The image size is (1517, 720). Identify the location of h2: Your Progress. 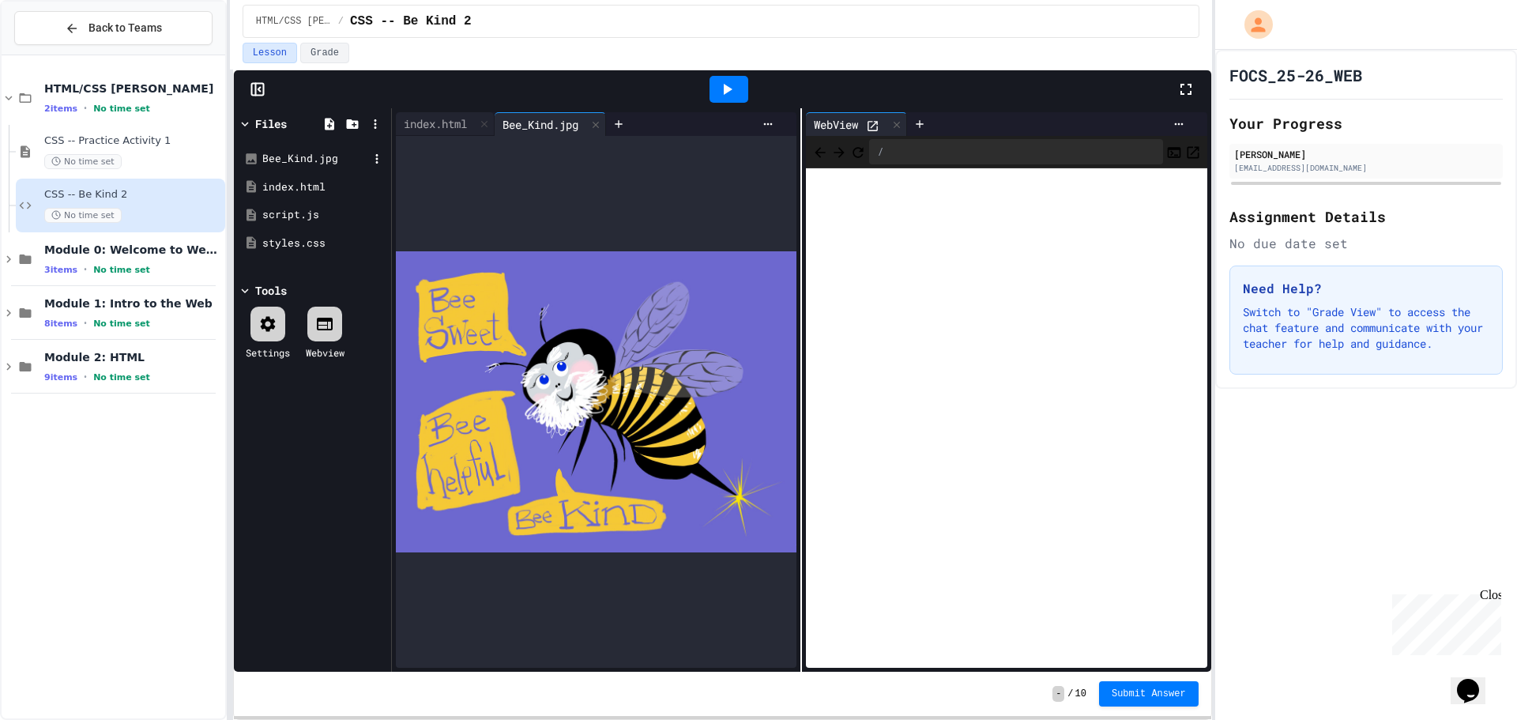
(1366, 123).